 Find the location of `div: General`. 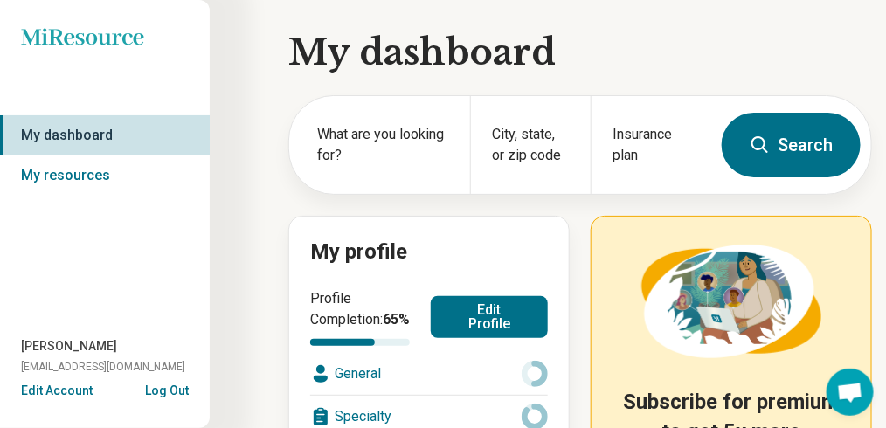

div: General is located at coordinates (429, 374).